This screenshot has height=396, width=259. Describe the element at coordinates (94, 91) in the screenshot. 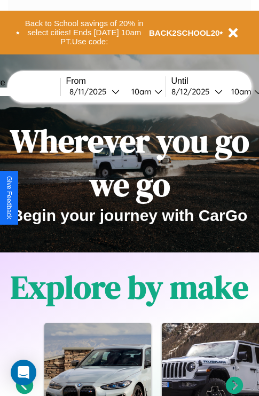

I see `button: 8/11/2025` at that location.